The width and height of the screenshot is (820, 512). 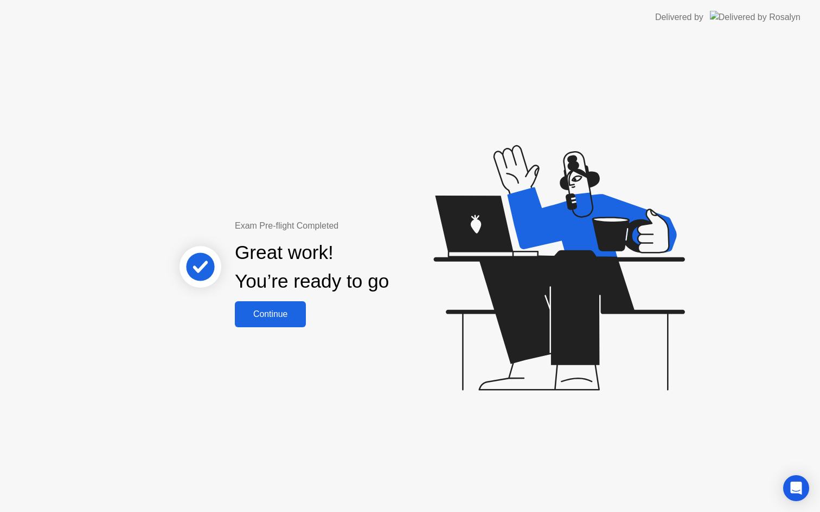 What do you see at coordinates (796, 489) in the screenshot?
I see `div: Open Intercom Messenger` at bounding box center [796, 489].